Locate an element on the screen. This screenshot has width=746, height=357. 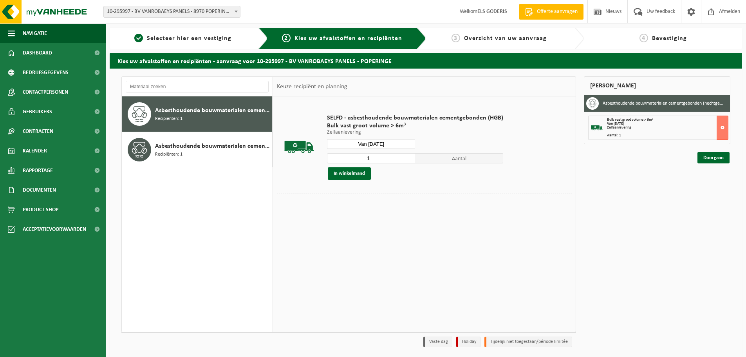
span: Acceptatievoorwaarden is located at coordinates (54, 229).